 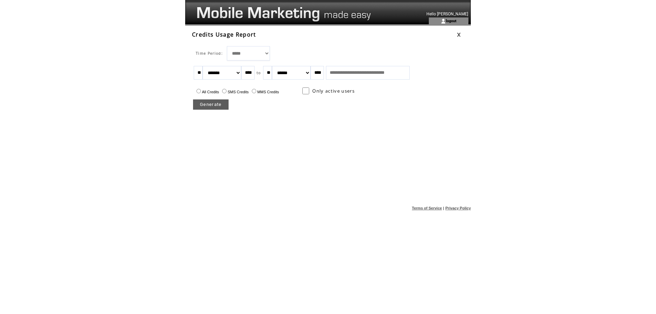 What do you see at coordinates (427, 208) in the screenshot?
I see `a: Terms of Service` at bounding box center [427, 208].